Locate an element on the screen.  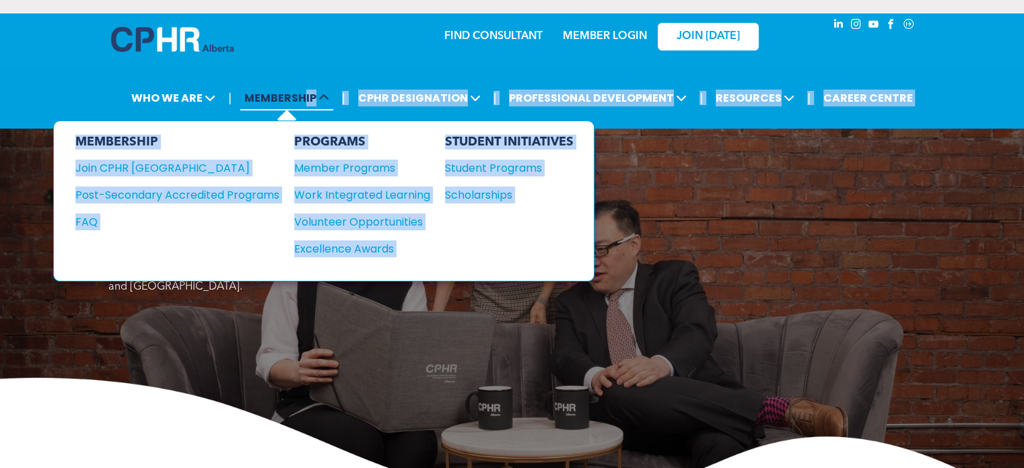
div: MEMBERSHIP is located at coordinates (177, 142).